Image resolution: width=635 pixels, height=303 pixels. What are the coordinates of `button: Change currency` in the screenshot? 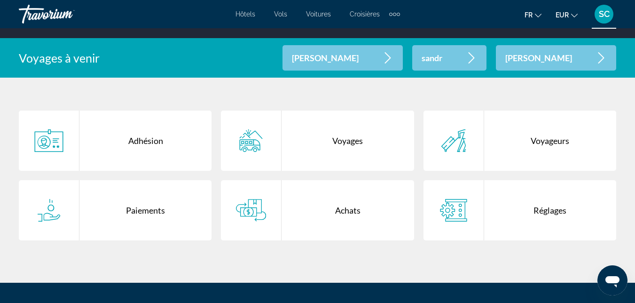 It's located at (567, 15).